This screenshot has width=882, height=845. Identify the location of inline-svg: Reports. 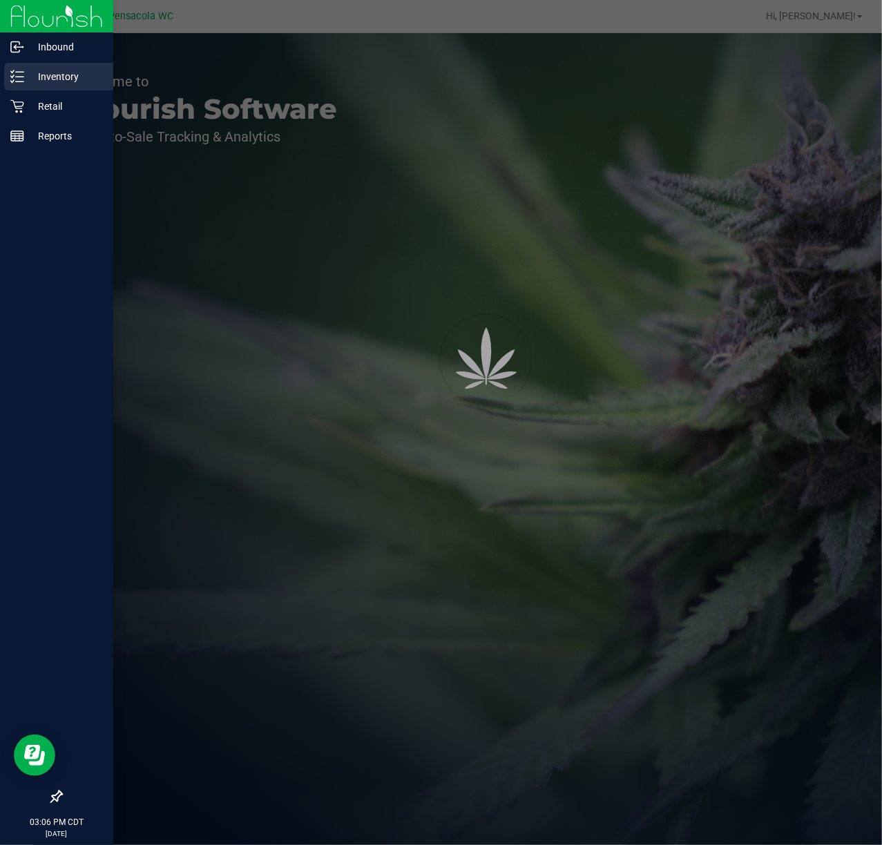
(17, 136).